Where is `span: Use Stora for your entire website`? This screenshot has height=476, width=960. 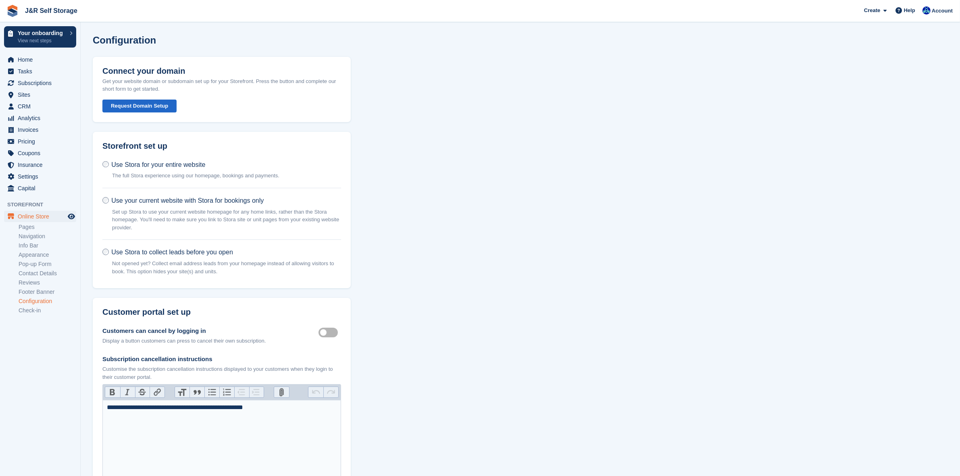 span: Use Stora for your entire website is located at coordinates (158, 164).